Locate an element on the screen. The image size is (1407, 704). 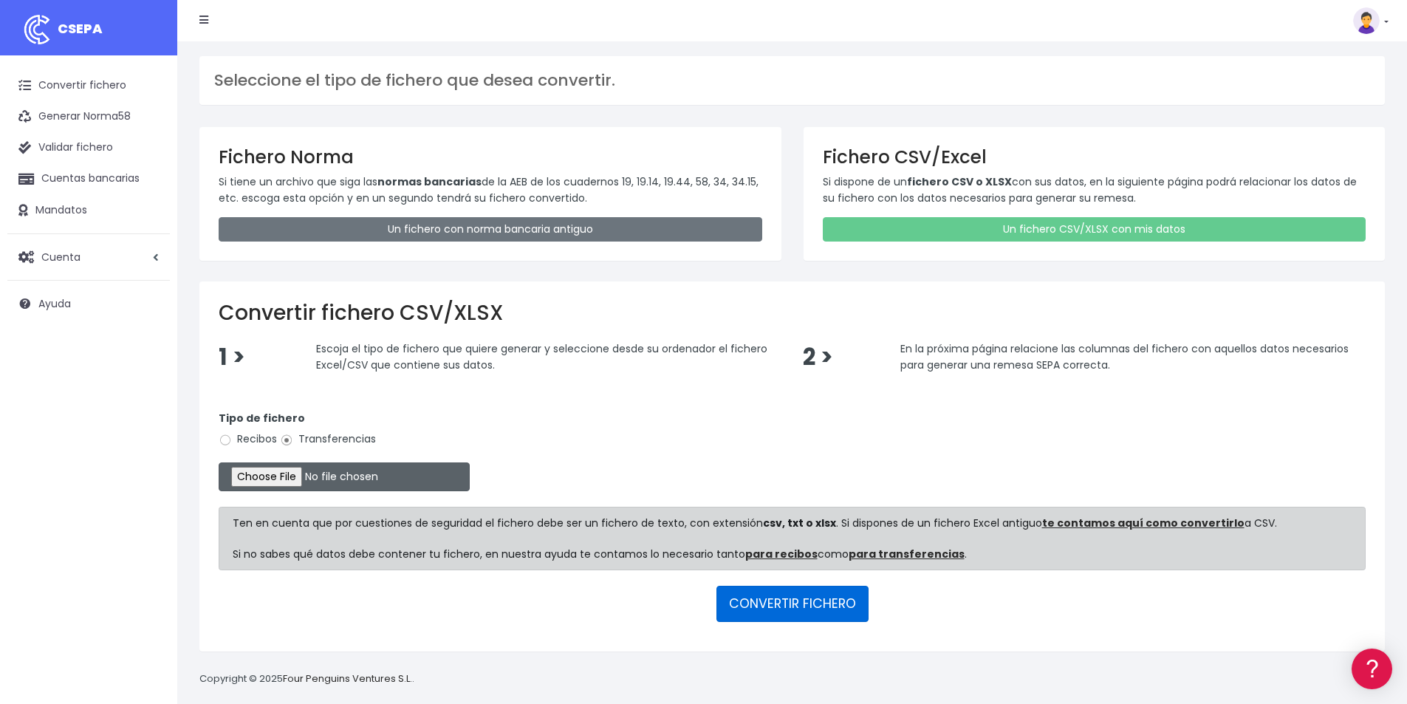
a: POWERED BY ENCHANT is located at coordinates (244, 432).